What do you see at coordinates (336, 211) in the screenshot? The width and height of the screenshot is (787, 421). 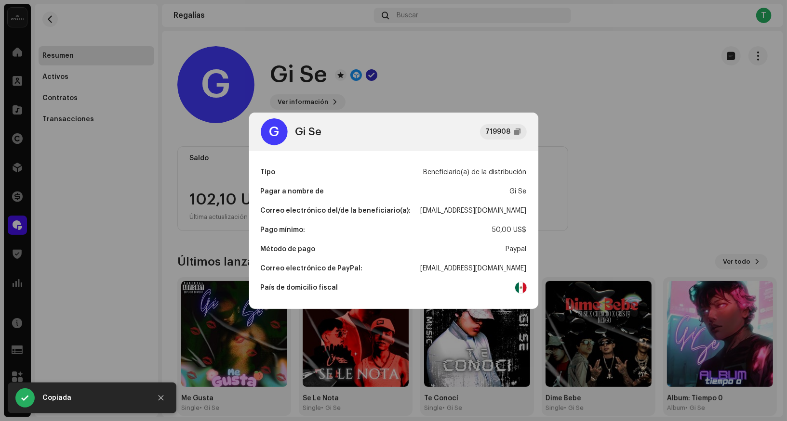 I see `div: Correo electrónico del/de la beneficiario(a):` at bounding box center [336, 211].